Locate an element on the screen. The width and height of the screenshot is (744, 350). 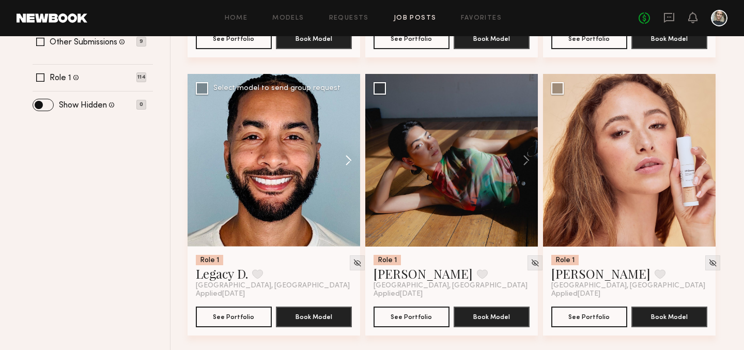
a: Favorites is located at coordinates (481, 18).